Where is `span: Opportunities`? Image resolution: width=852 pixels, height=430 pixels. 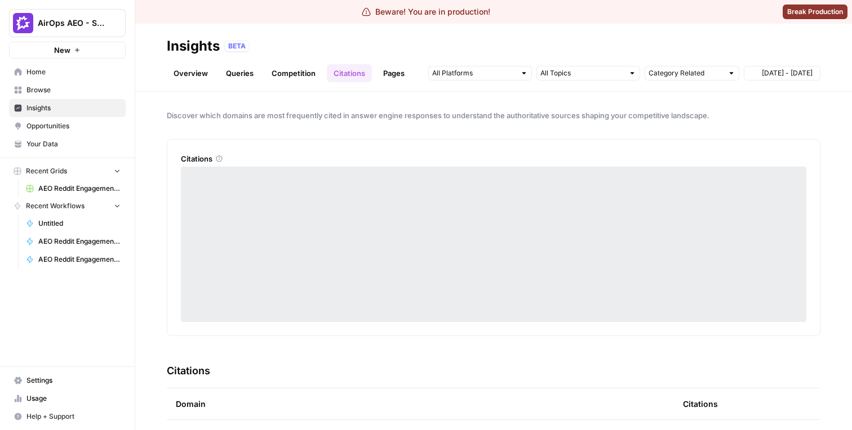 span: Opportunities is located at coordinates (73, 126).